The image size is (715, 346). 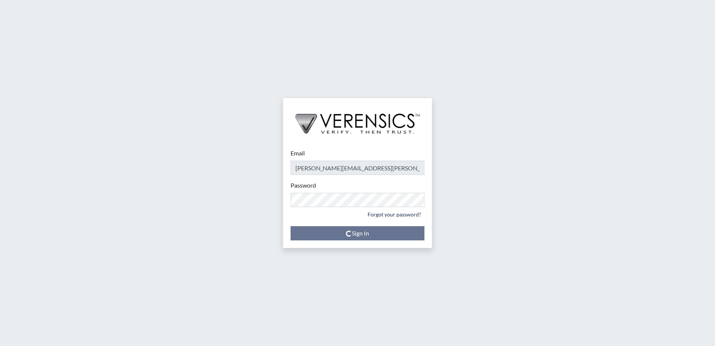 I want to click on button: Sign In, so click(x=358, y=233).